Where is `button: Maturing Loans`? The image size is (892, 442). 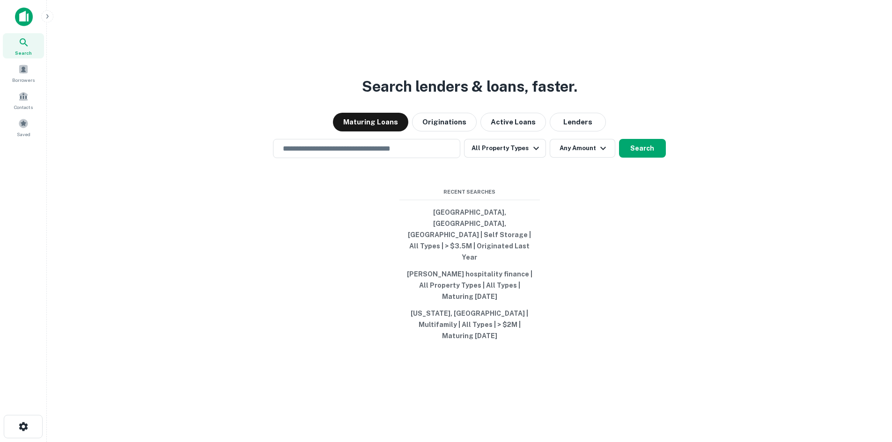
button: Maturing Loans is located at coordinates (370, 122).